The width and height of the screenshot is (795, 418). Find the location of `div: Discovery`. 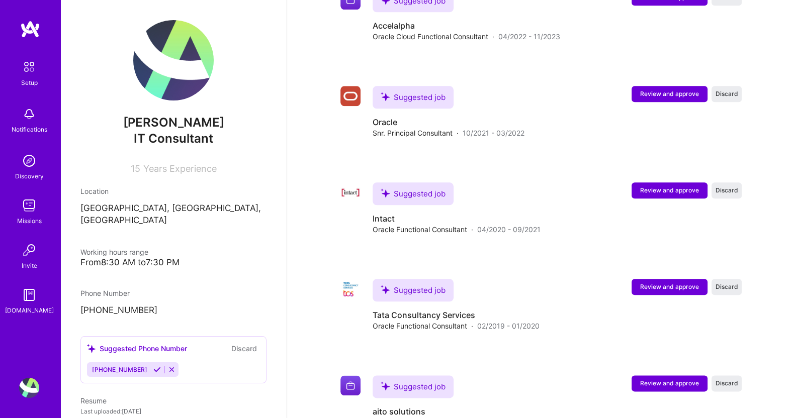

div: Discovery is located at coordinates (29, 176).